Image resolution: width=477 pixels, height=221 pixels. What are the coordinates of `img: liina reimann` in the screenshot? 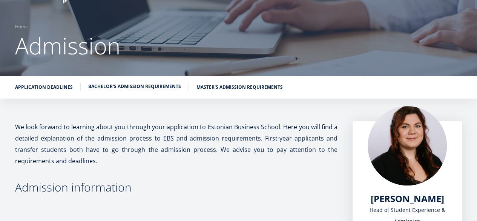 It's located at (407, 146).